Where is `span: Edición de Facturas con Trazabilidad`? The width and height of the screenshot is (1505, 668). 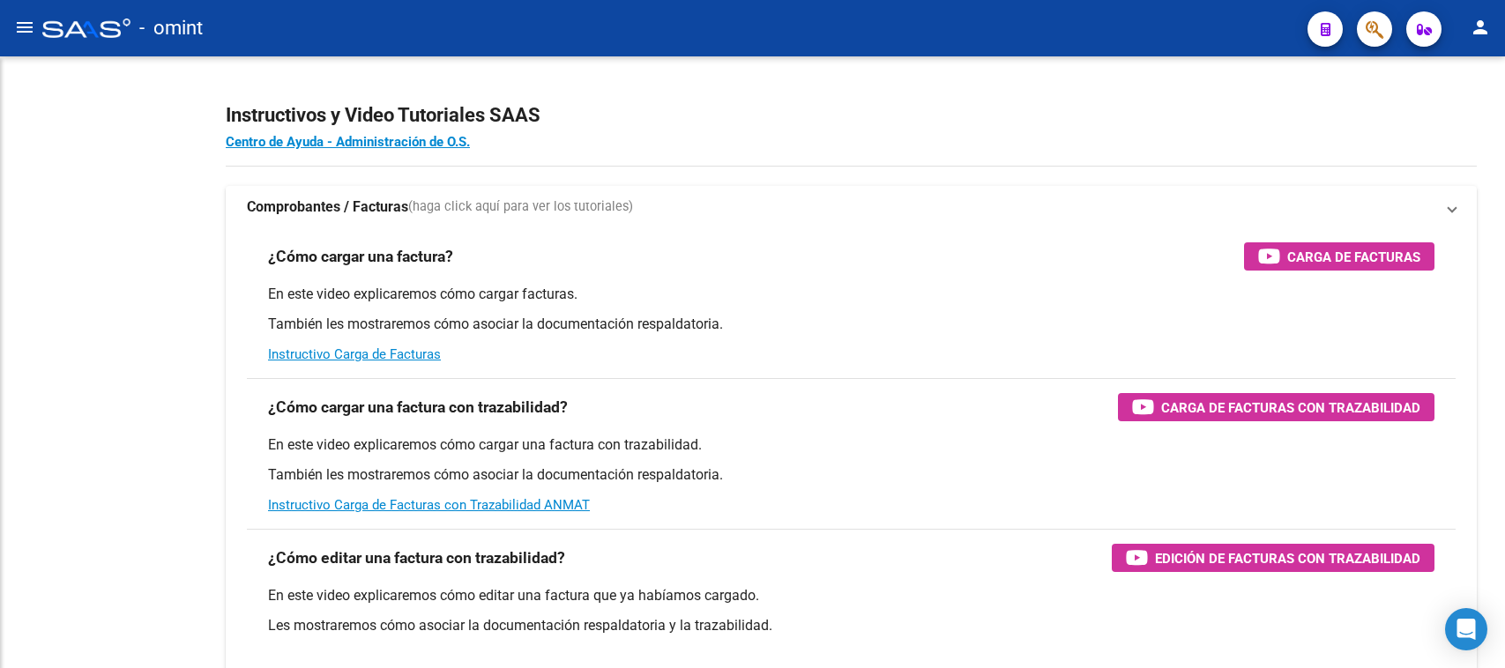
span: Edición de Facturas con Trazabilidad is located at coordinates (1287, 558).